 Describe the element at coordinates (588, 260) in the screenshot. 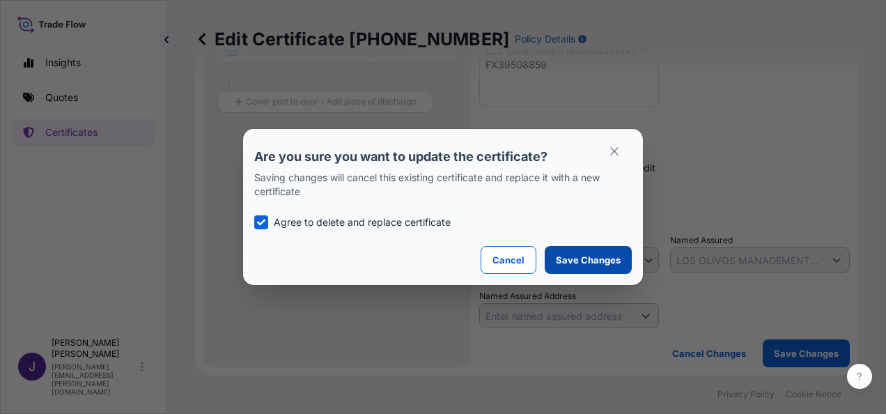

I see `p: Save Changes` at that location.